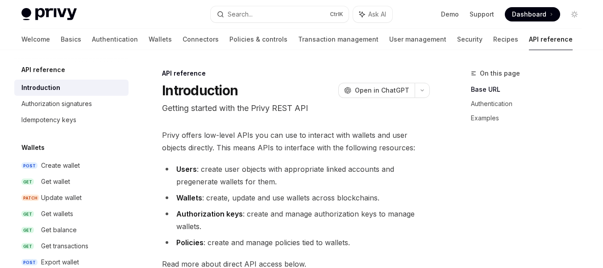 Image resolution: width=603 pixels, height=268 pixels. Describe the element at coordinates (71, 246) in the screenshot. I see `a: GETGet transactions` at that location.